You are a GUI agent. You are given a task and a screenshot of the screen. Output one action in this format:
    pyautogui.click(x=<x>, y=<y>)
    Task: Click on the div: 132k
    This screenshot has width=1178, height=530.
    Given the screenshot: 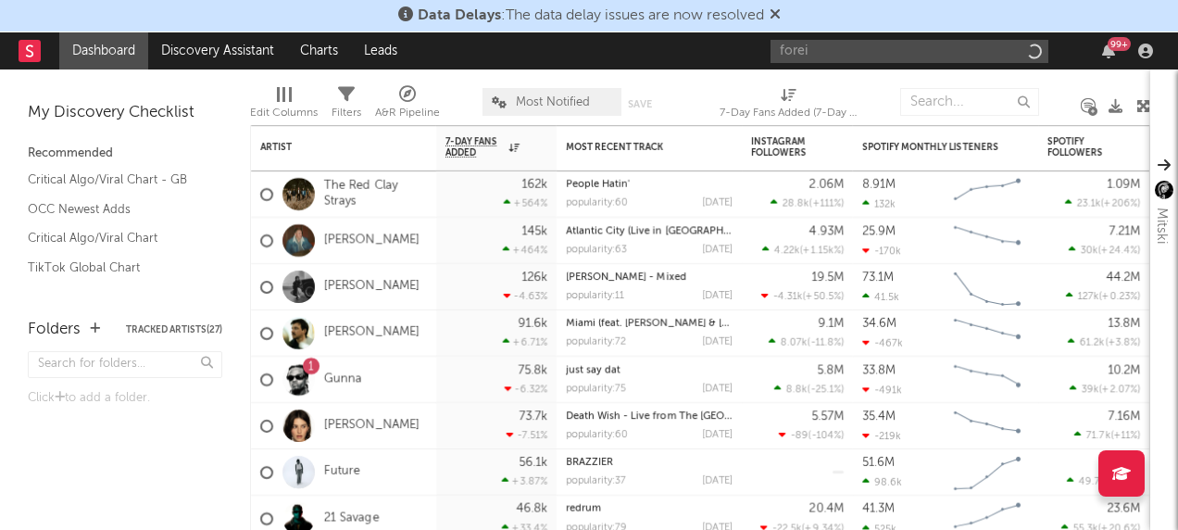 What is the action you would take?
    pyautogui.click(x=879, y=204)
    